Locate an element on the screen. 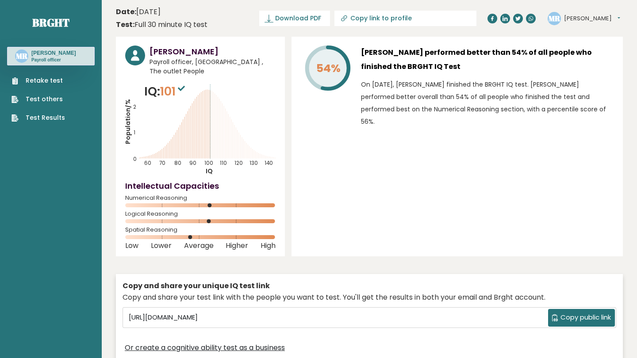 This screenshot has height=358, width=637. span: Higher is located at coordinates (237, 246).